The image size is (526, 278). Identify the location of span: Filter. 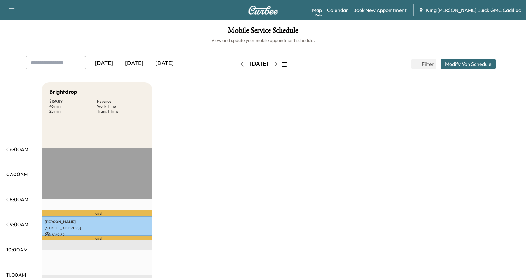
(427, 64).